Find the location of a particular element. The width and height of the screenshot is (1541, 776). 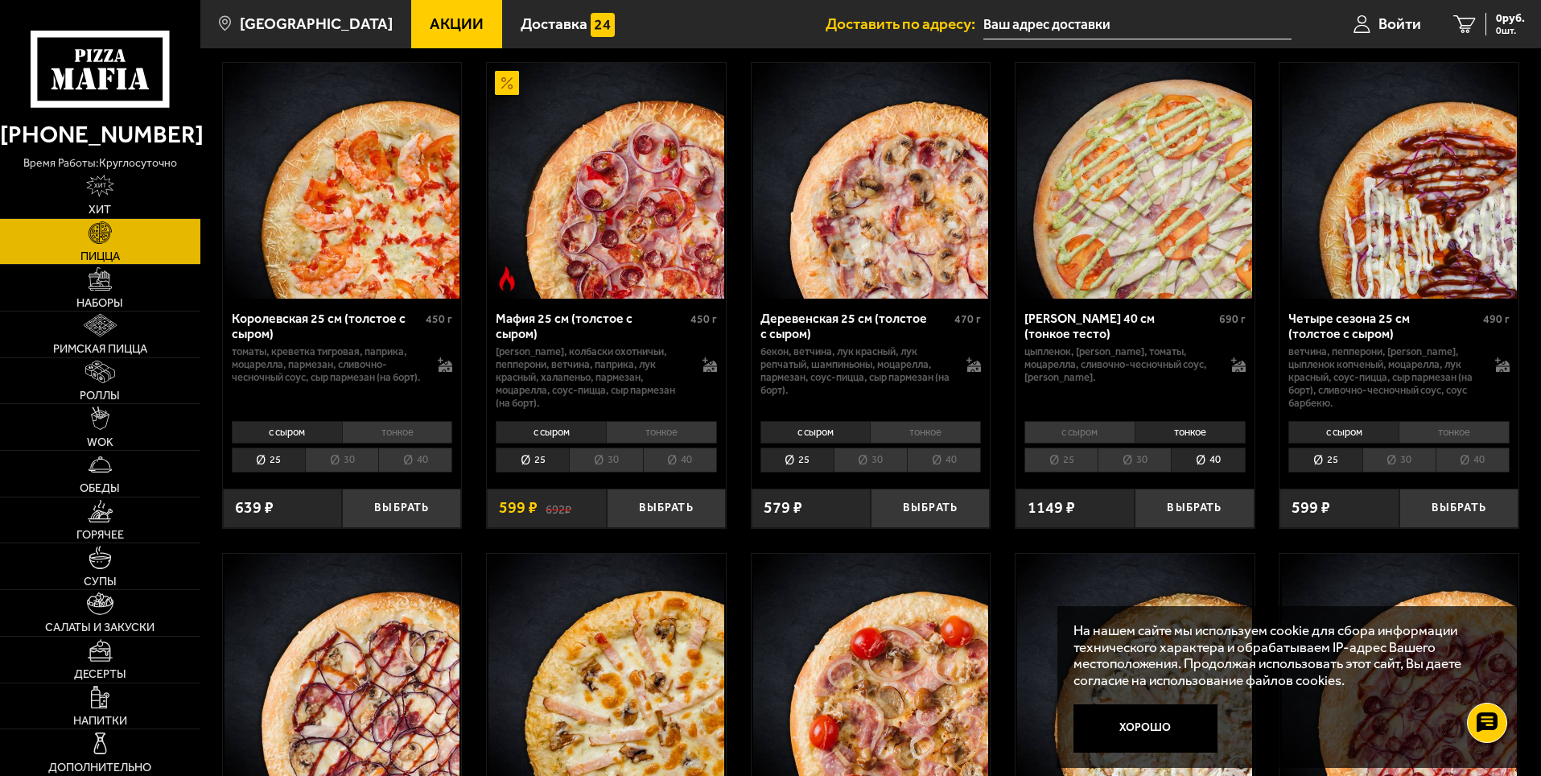

span: 639 ₽ is located at coordinates (254, 508).